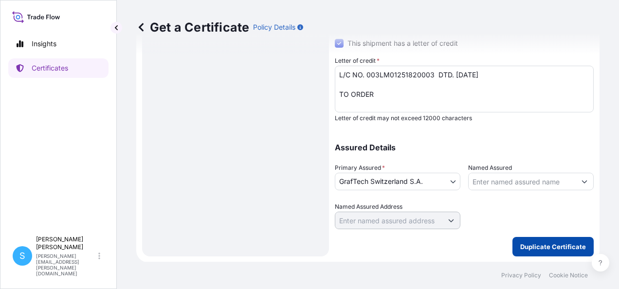 This screenshot has height=289, width=619. What do you see at coordinates (22, 256) in the screenshot?
I see `span: S` at bounding box center [22, 256].